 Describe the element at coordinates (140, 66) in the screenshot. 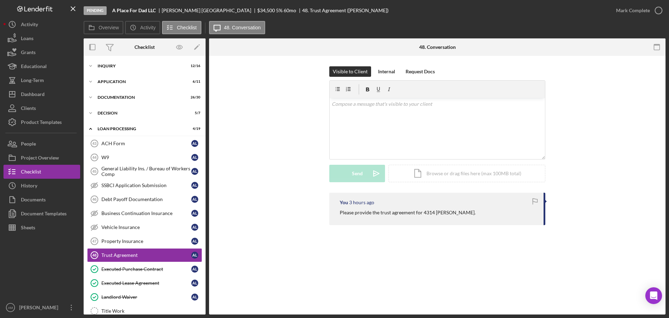

I see `div: Inquiry` at that location.